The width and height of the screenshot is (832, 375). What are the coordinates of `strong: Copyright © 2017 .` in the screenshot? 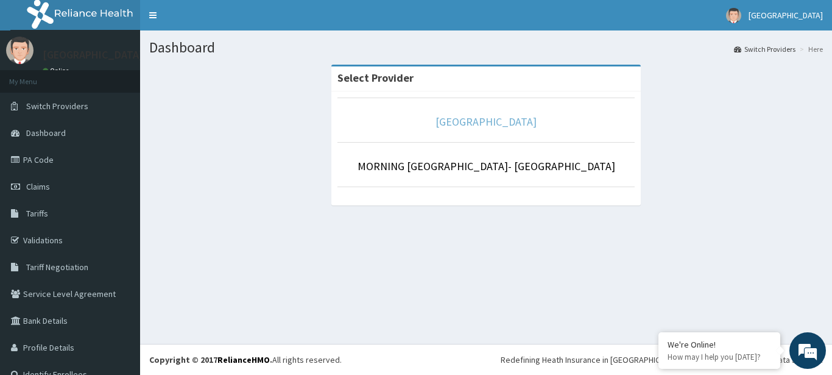 It's located at (211, 360).